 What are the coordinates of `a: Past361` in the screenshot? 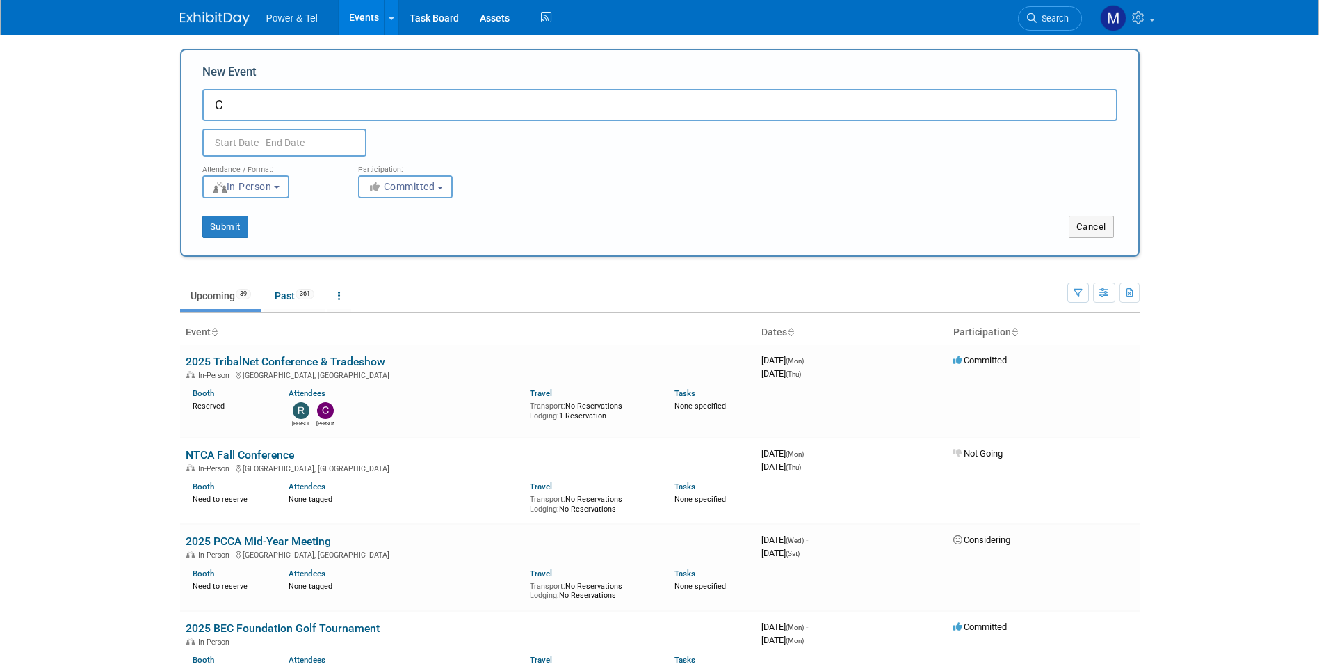 It's located at (294, 296).